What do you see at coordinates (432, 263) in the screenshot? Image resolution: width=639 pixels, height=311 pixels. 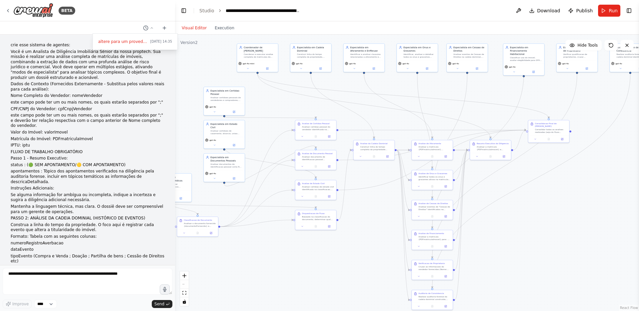 I see `div: Verificacao de Proprietario` at bounding box center [432, 263].